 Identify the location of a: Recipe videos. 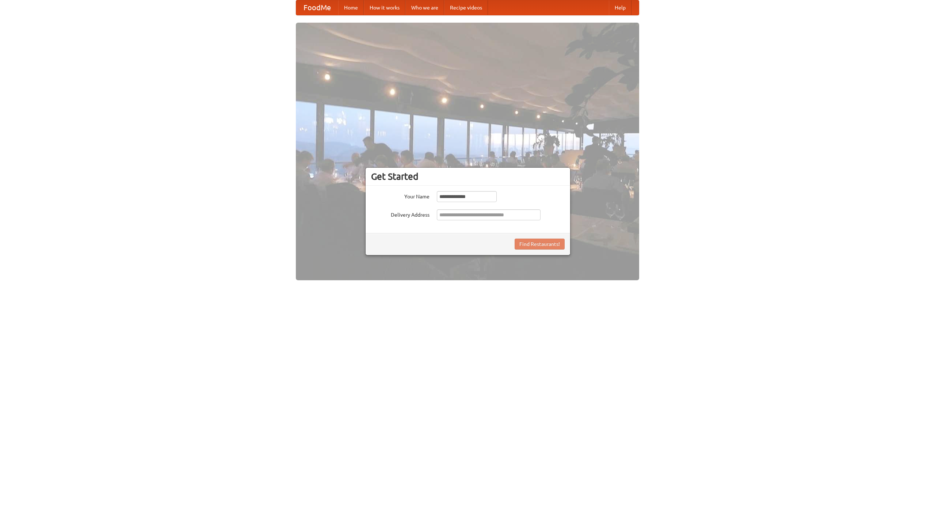
(466, 8).